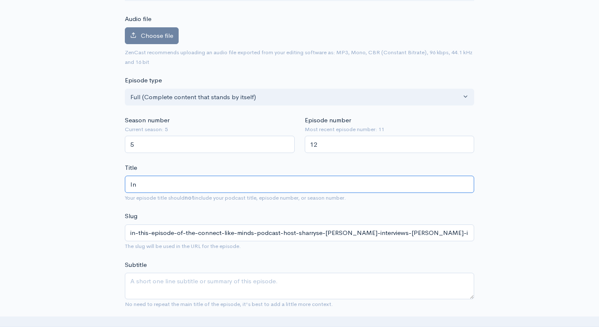 Image resolution: width=599 pixels, height=327 pixels. I want to click on label: Title, so click(131, 168).